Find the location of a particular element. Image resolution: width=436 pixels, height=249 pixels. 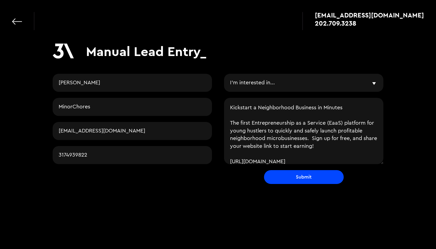

div: 202.709.3238 is located at coordinates (336, 23).